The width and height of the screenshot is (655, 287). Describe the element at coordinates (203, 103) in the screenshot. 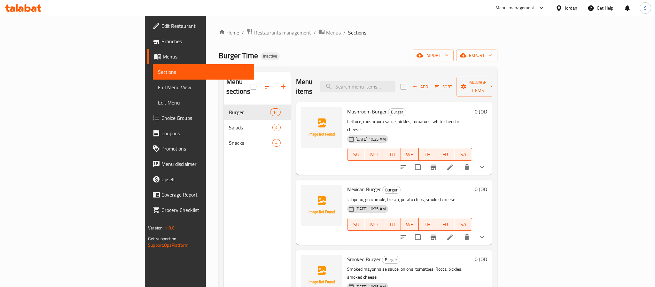

I see `a: Edit Menu` at that location.